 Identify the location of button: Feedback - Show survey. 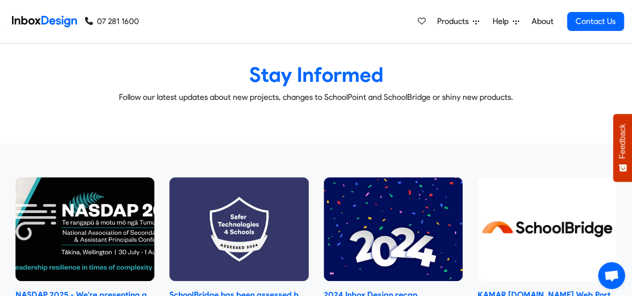
(622, 148).